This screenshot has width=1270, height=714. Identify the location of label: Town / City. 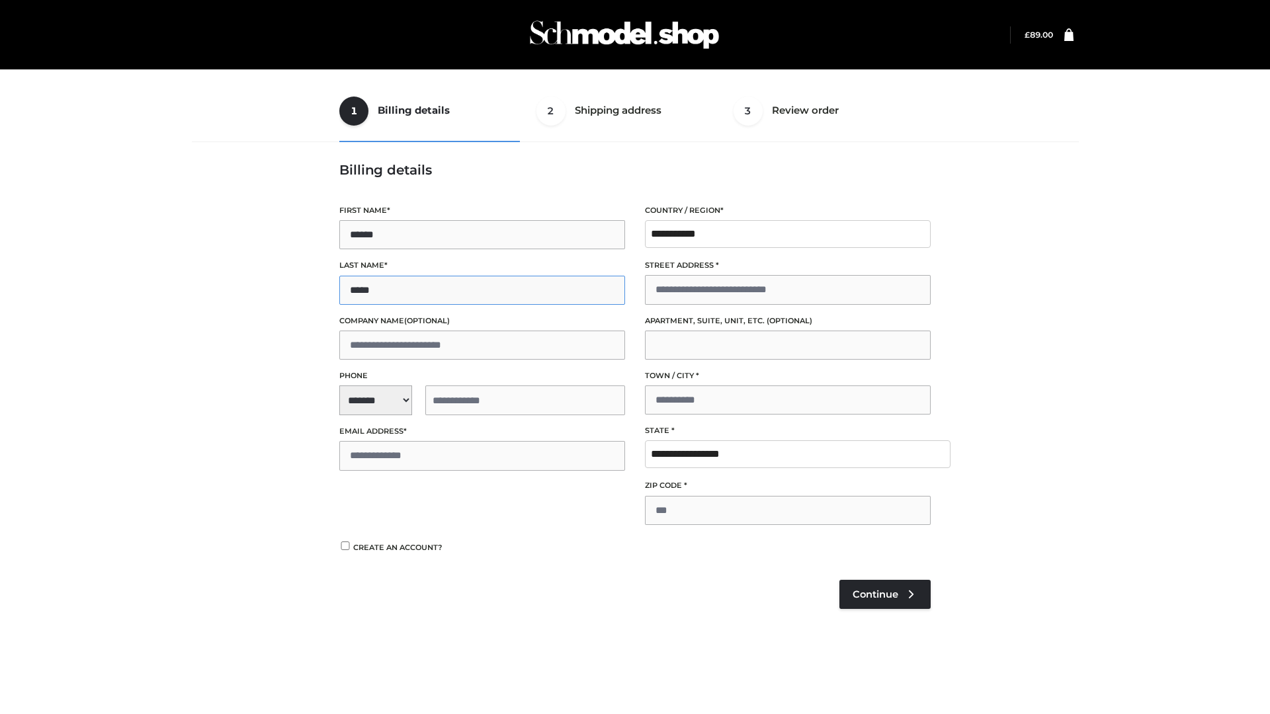
(788, 376).